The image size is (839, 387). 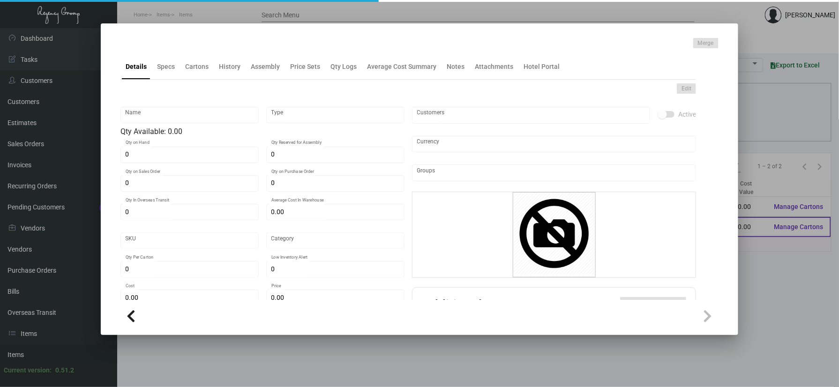 What do you see at coordinates (65, 370) in the screenshot?
I see `div: 0.51.2` at bounding box center [65, 370].